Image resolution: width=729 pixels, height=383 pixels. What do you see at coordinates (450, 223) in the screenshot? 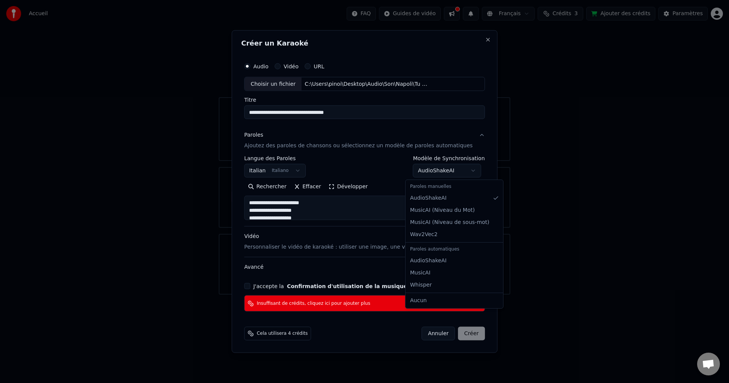
I see `span: MusicAI ( Niveau de sous-mot )` at bounding box center [450, 223].